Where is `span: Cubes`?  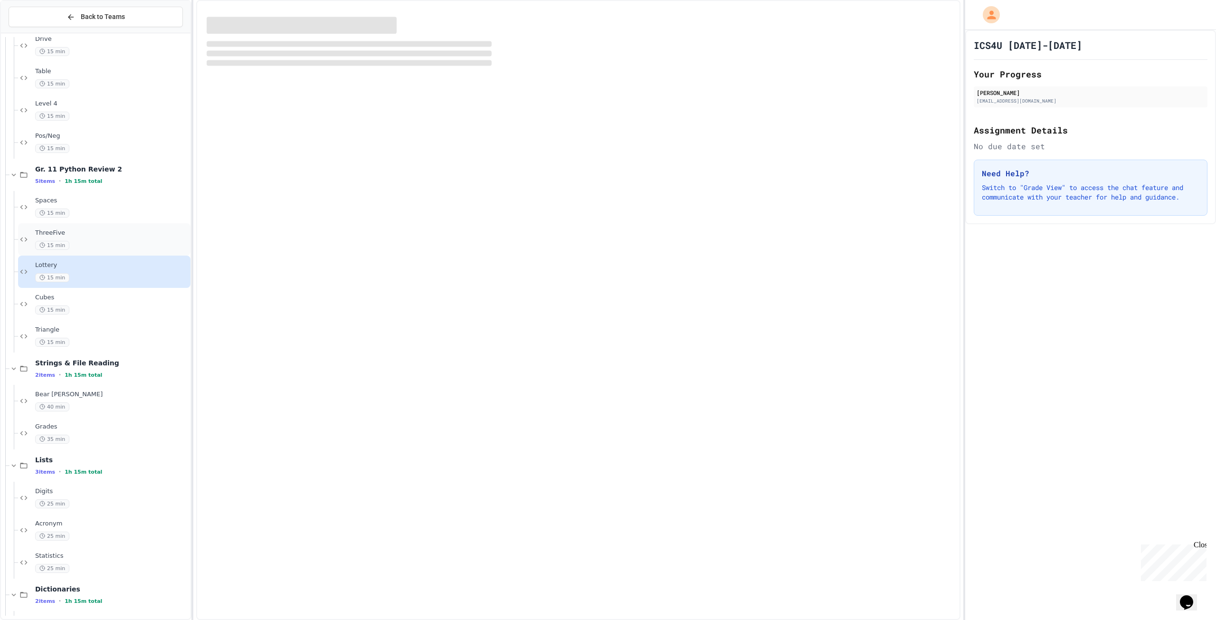
span: Cubes is located at coordinates (112, 297).